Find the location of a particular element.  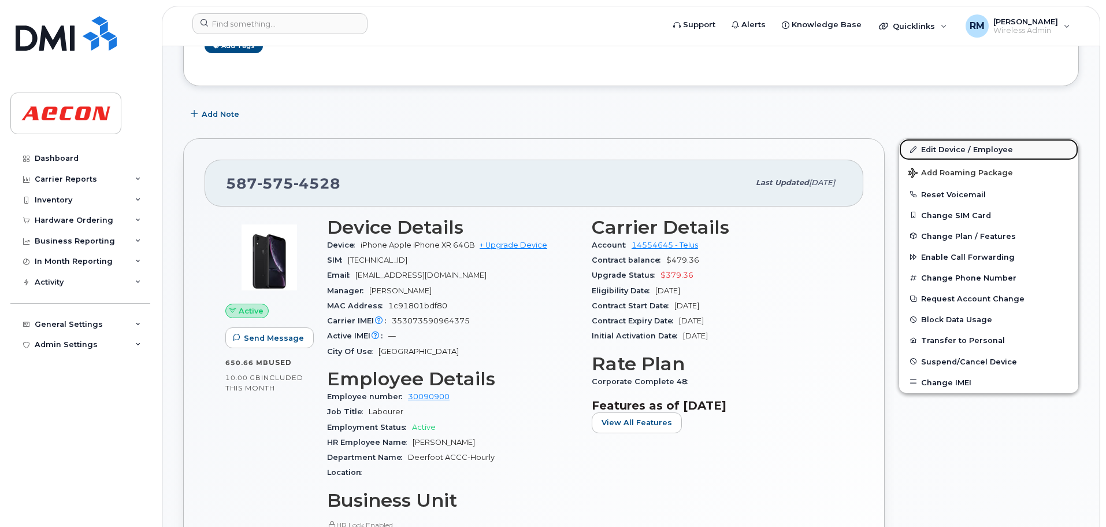

img: image20231002-3703462-1qb80zy.jpeg is located at coordinates (269, 257).